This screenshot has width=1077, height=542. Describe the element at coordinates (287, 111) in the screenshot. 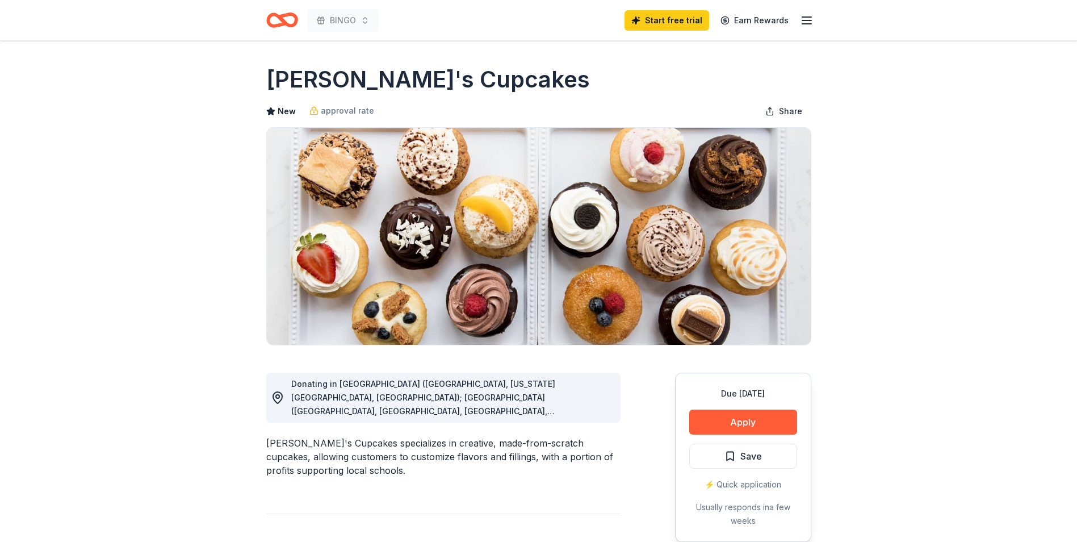

I see `span: New` at that location.